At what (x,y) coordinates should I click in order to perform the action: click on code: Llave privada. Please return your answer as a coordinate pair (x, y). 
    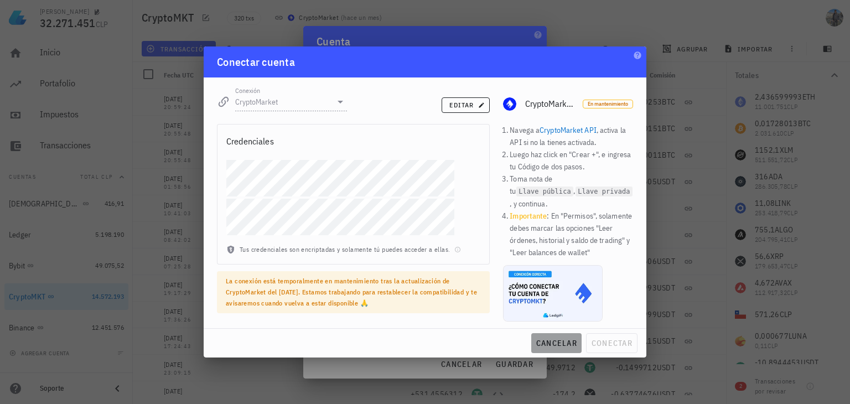
    Looking at the image, I should click on (605, 192).